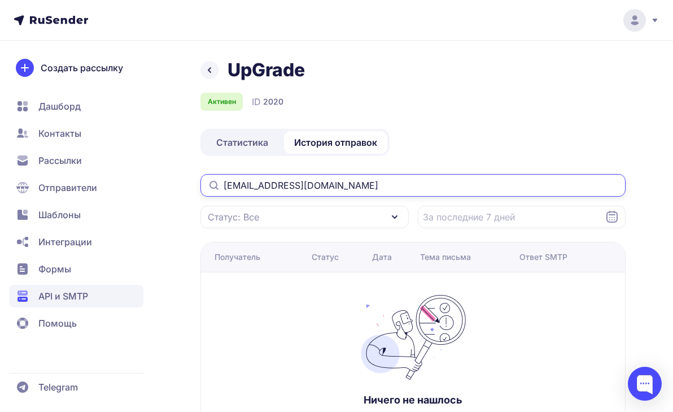 This screenshot has height=412, width=673. I want to click on a: Telegram, so click(76, 387).